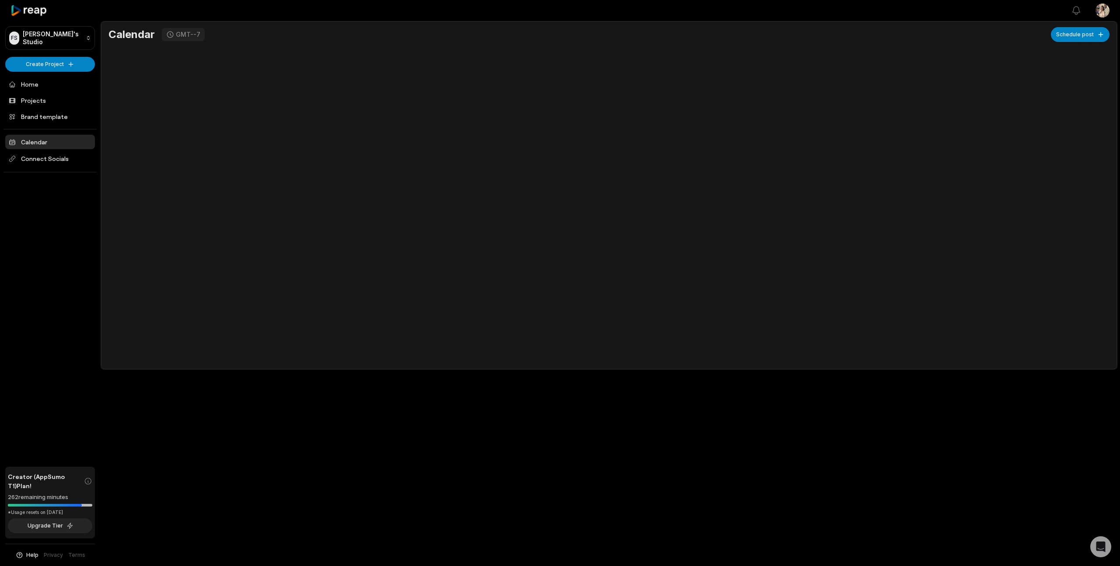 The width and height of the screenshot is (1120, 566). Describe the element at coordinates (53, 555) in the screenshot. I see `a: Privacy` at that location.